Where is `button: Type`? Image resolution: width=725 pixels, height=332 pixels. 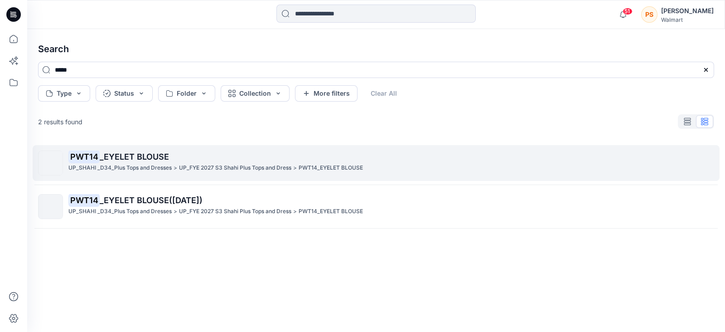 button: Type is located at coordinates (64, 93).